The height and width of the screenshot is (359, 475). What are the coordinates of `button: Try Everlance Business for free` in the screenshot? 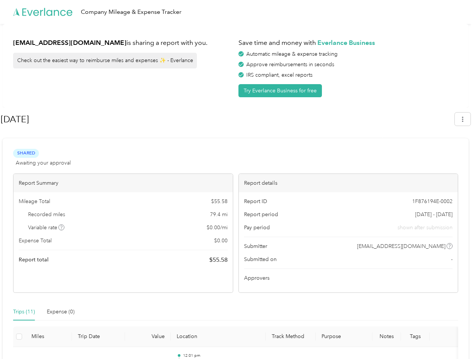 It's located at (280, 90).